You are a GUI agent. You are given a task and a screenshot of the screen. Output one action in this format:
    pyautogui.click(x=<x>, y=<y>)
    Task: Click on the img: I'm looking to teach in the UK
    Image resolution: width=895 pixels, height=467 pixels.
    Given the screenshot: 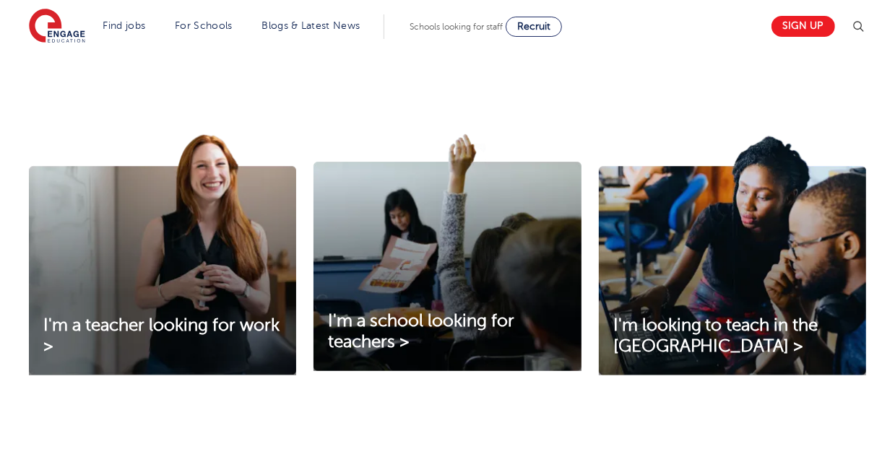 What is the action you would take?
    pyautogui.click(x=732, y=255)
    